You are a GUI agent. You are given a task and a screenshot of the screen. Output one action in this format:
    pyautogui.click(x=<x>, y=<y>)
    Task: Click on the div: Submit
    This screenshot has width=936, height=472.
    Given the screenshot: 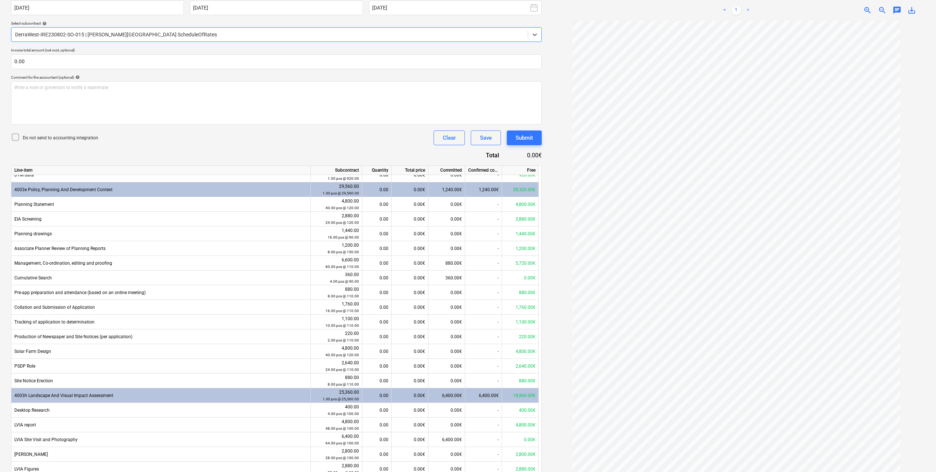 What is the action you would take?
    pyautogui.click(x=524, y=138)
    